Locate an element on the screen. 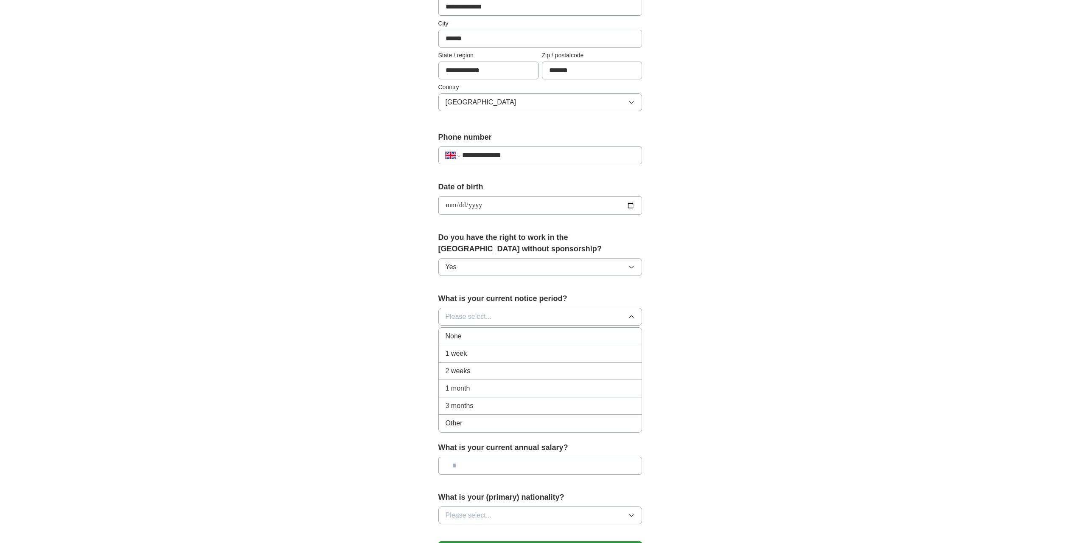 This screenshot has height=543, width=1080. label: State / region is located at coordinates (489, 55).